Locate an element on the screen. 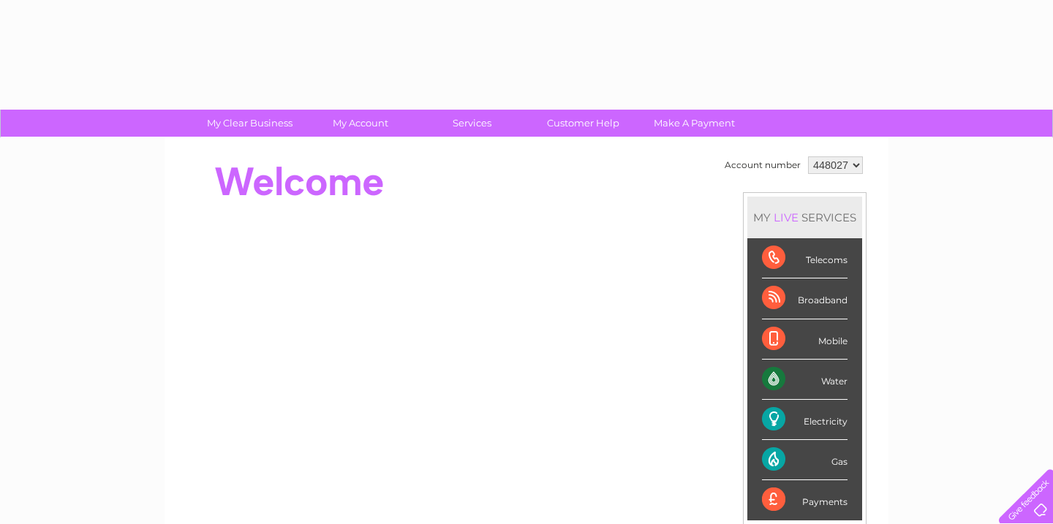 The height and width of the screenshot is (524, 1053). a: My Clear Business is located at coordinates (249, 123).